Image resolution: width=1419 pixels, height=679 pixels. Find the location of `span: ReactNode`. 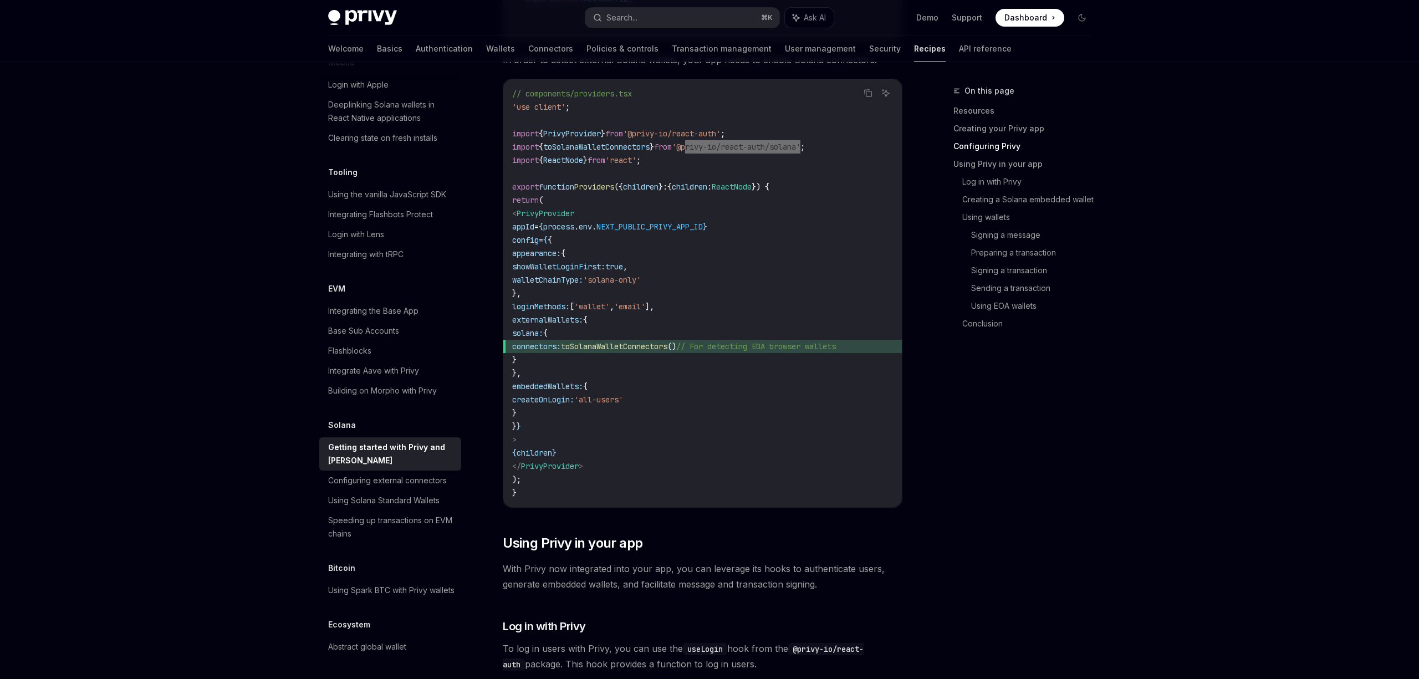

span: ReactNode is located at coordinates (732, 187).